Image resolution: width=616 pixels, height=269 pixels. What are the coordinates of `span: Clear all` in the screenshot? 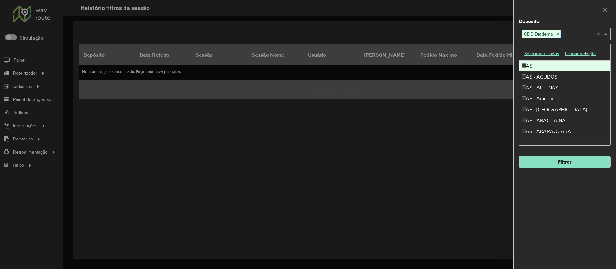 It's located at (600, 34).